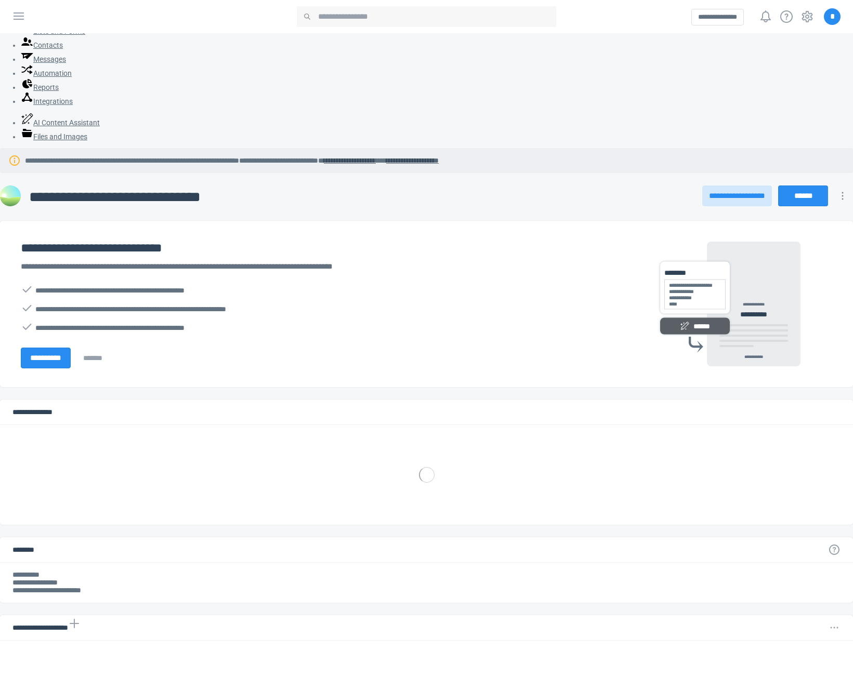 Image resolution: width=853 pixels, height=691 pixels. Describe the element at coordinates (60, 123) in the screenshot. I see `a: AI Content Assistant` at that location.